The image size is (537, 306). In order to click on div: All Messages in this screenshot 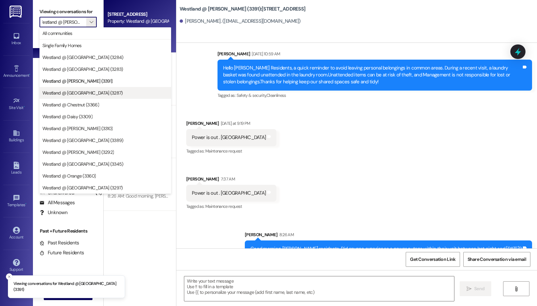, I will do `click(57, 202)`.